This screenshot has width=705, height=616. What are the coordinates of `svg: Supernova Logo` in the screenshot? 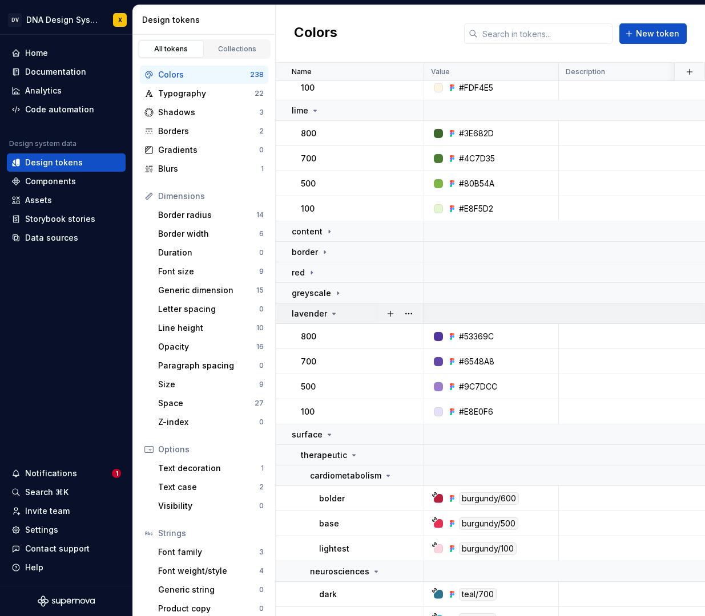 It's located at (66, 602).